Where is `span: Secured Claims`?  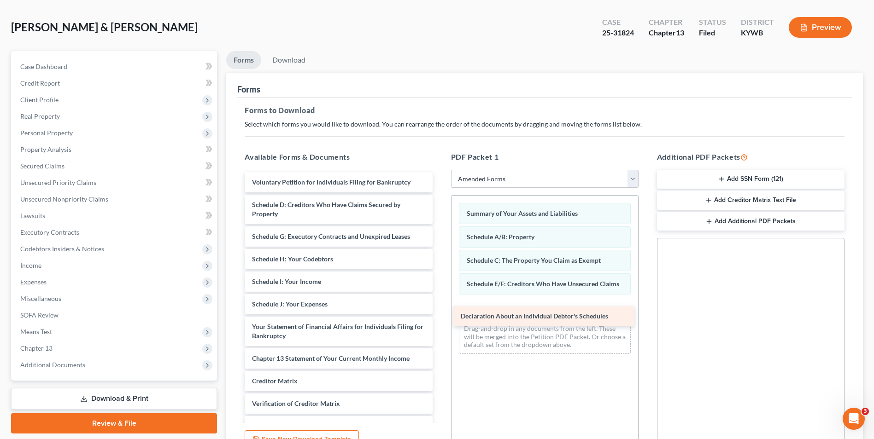 span: Secured Claims is located at coordinates (42, 166).